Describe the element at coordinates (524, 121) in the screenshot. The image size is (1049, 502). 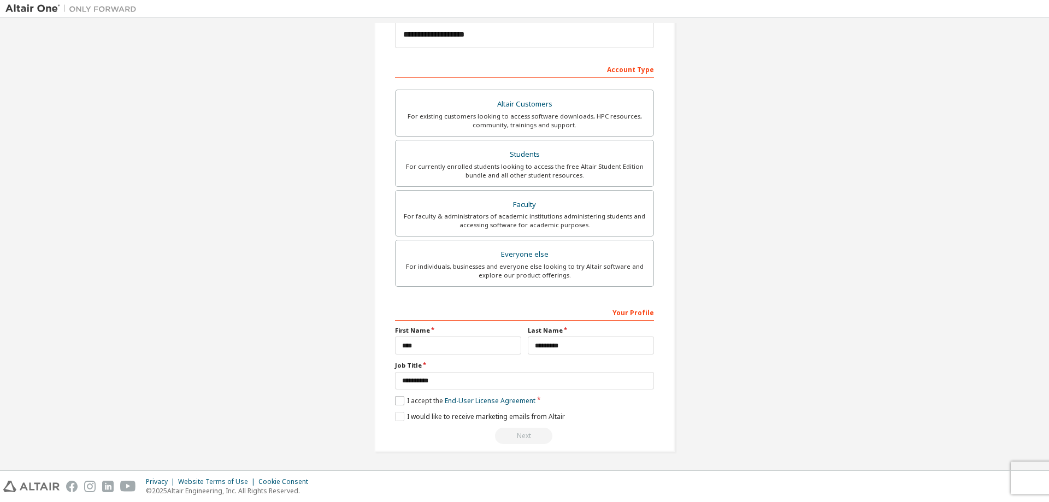
I see `div: For existing customers looking to access software downloads, HPC resources, community, trainings ...` at that location.